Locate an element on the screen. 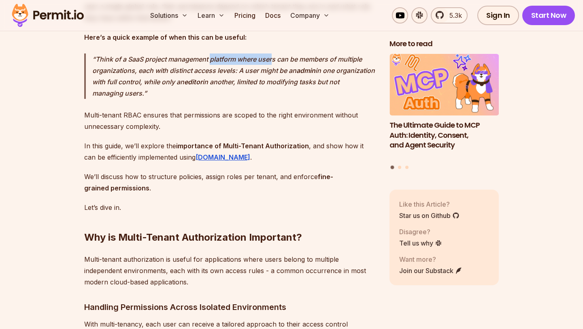 The image size is (583, 329). button: Company is located at coordinates (310, 15).